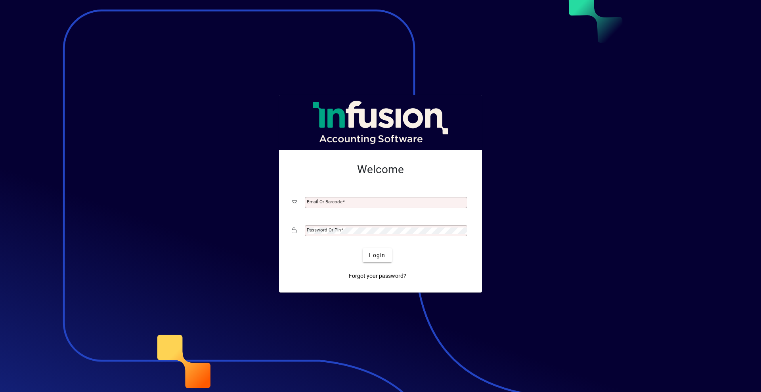 The height and width of the screenshot is (392, 761). Describe the element at coordinates (377, 276) in the screenshot. I see `span: Forgot your password?` at that location.